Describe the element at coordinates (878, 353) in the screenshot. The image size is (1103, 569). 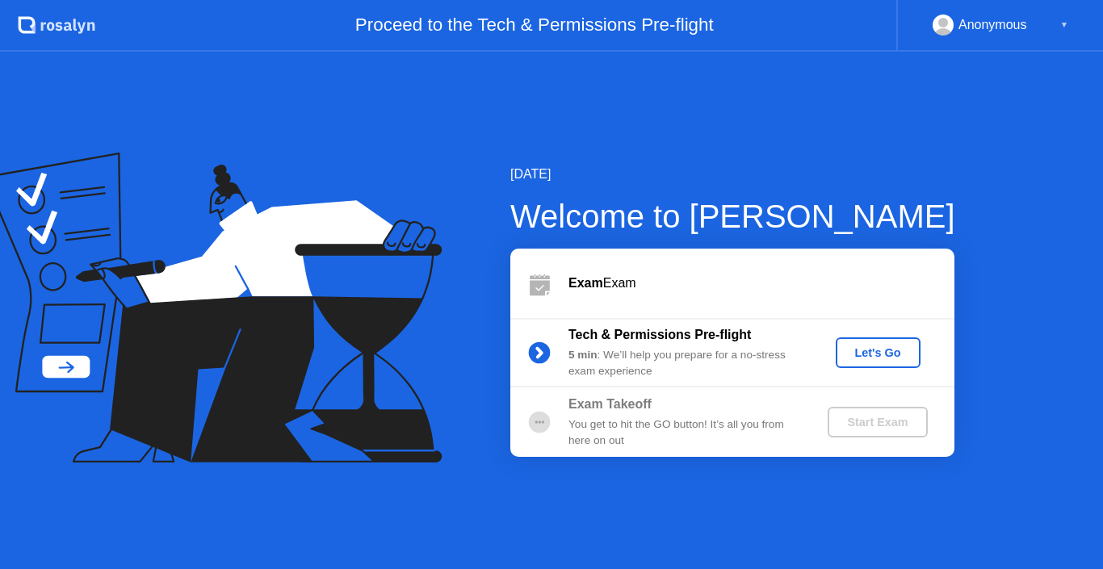
I see `div: Let's Go` at that location.